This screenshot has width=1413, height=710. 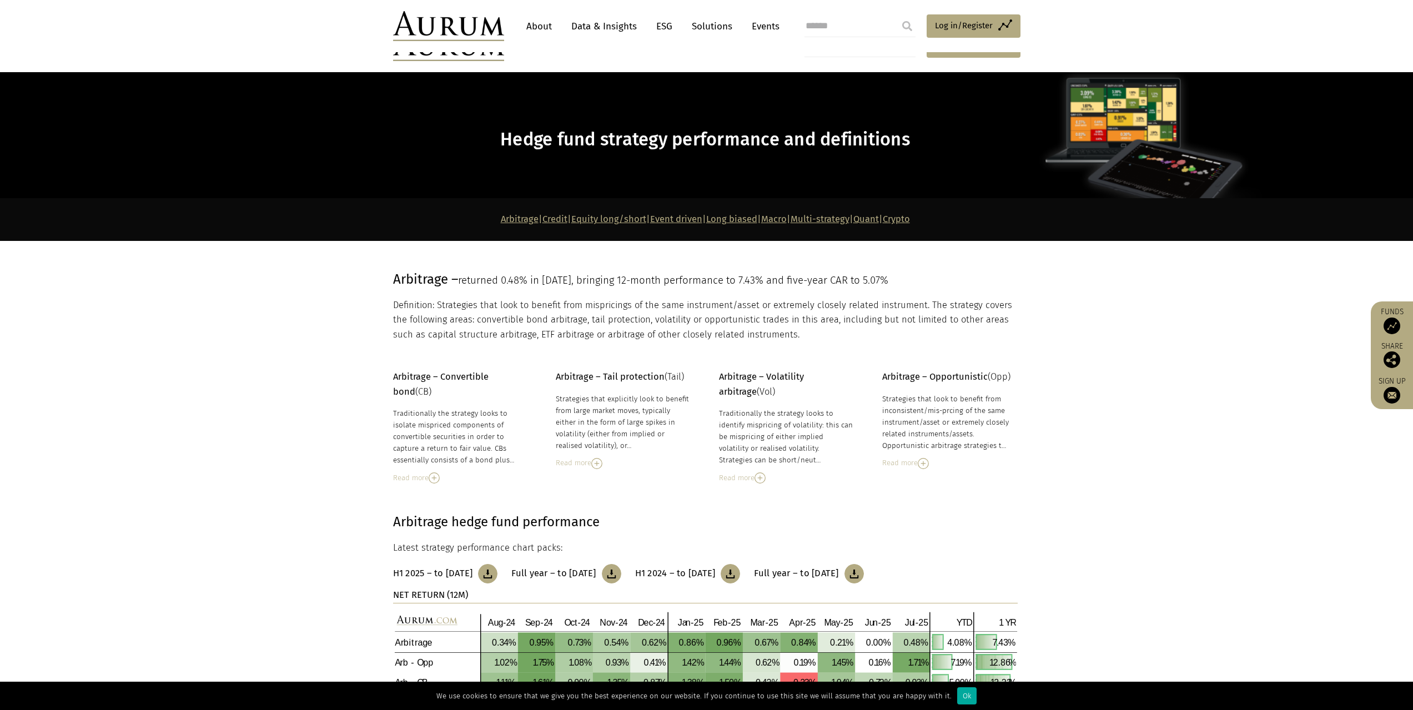 I want to click on a: Sign up, so click(x=1392, y=390).